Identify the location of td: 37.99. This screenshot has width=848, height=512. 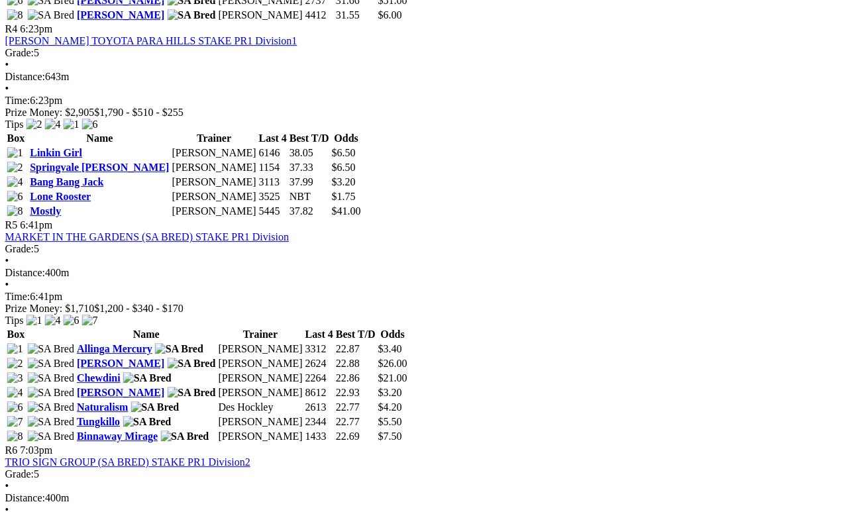
(309, 182).